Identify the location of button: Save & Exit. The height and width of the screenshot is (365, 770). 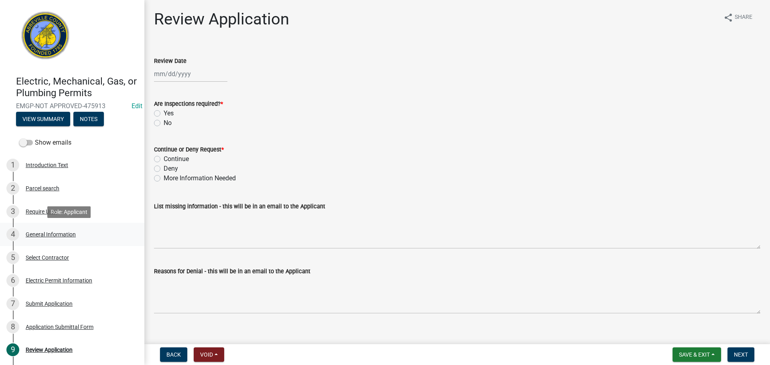
(696, 355).